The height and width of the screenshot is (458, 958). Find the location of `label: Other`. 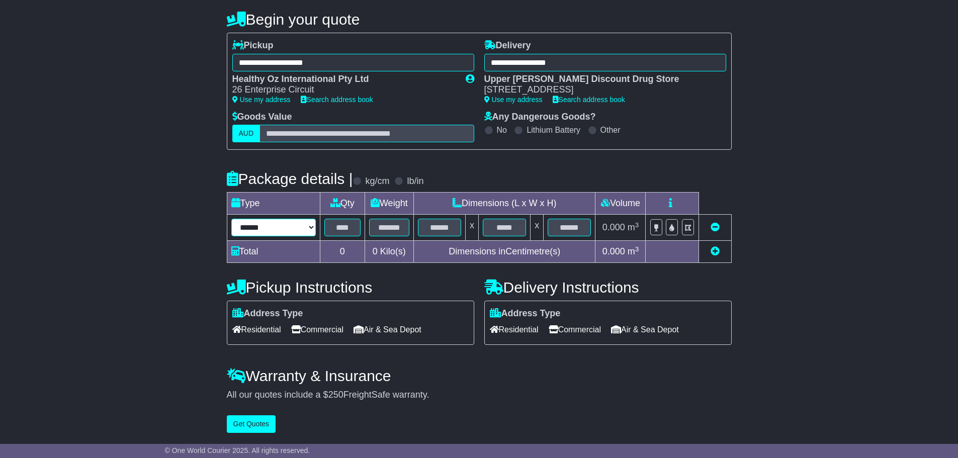

label: Other is located at coordinates (610, 130).